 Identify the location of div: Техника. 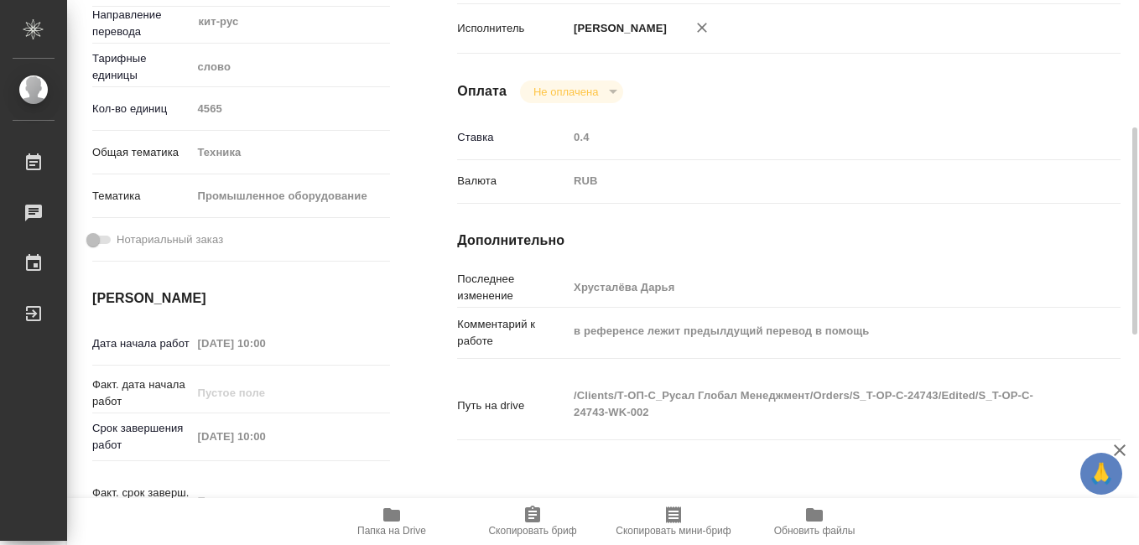
(290, 153).